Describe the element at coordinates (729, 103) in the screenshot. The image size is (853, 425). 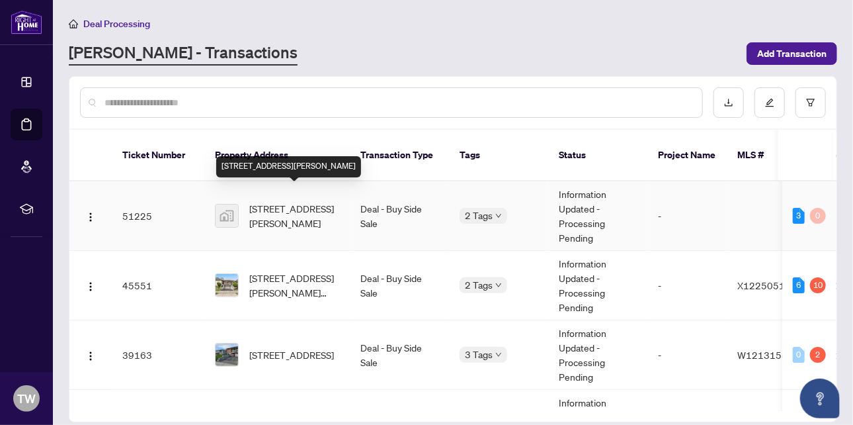
I see `button: download` at that location.